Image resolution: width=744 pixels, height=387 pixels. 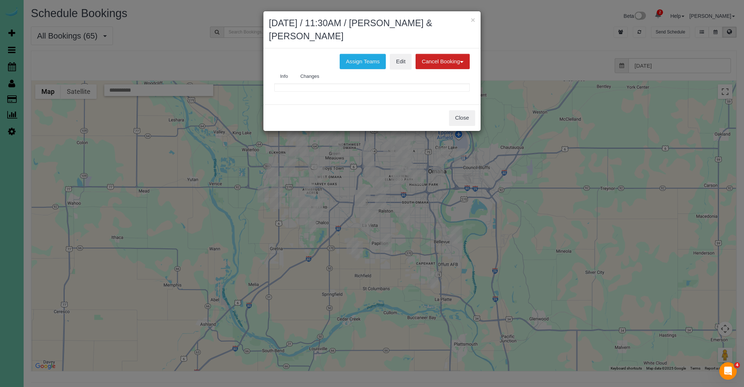 I want to click on button: Cancel Booking, so click(x=443, y=61).